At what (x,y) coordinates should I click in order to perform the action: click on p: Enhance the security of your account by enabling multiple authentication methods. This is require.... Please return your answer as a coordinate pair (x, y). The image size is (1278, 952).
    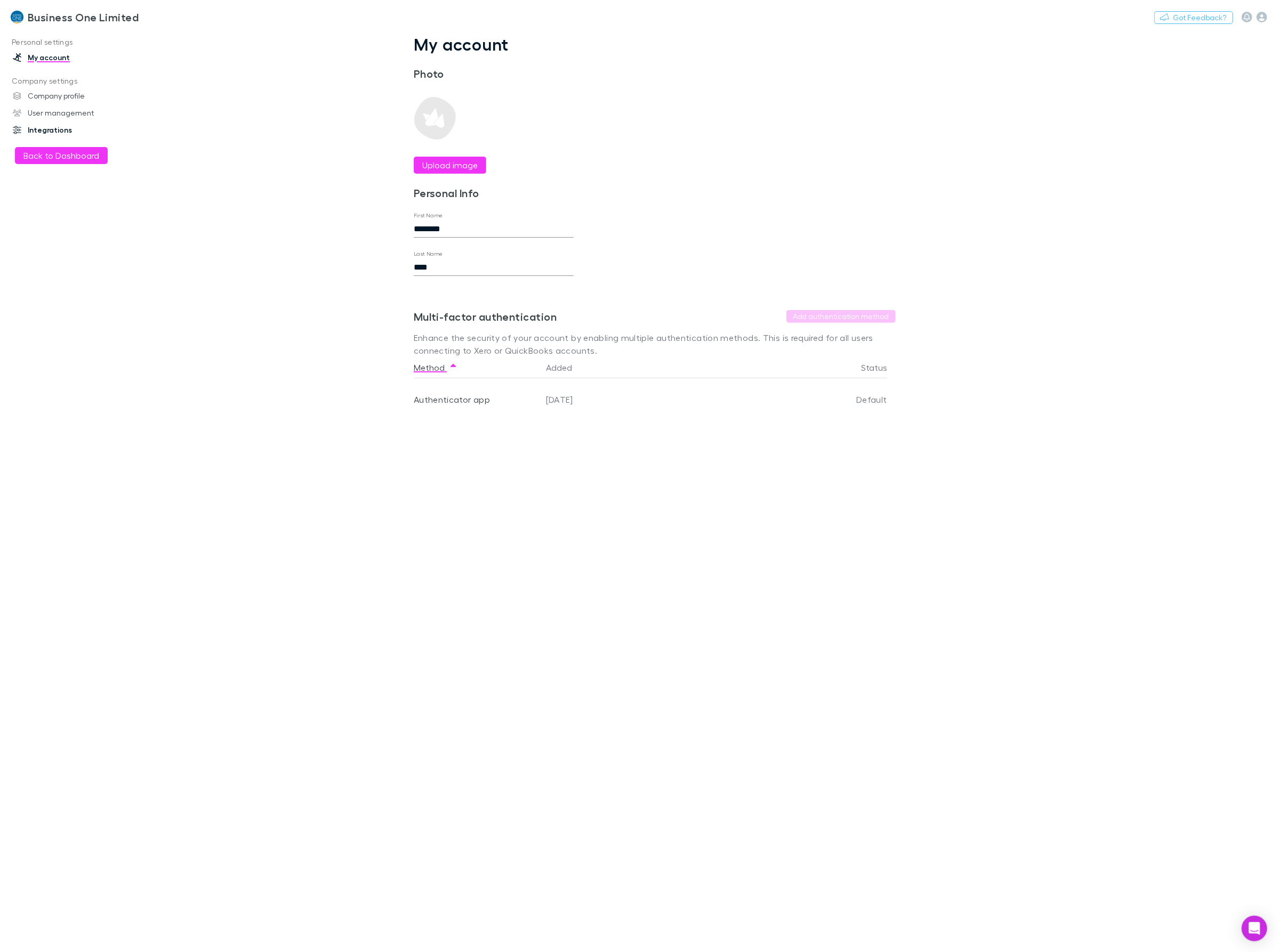
    Looking at the image, I should click on (654, 344).